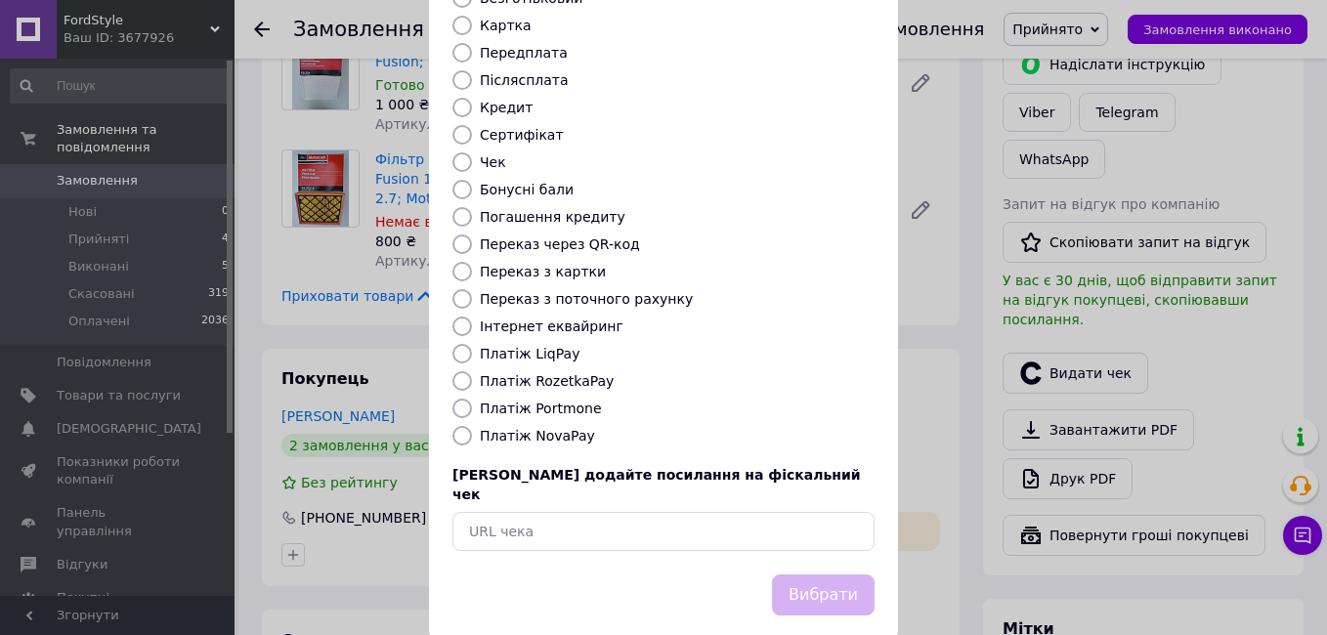 The height and width of the screenshot is (635, 1327). What do you see at coordinates (524, 80) in the screenshot?
I see `label: Післясплата` at bounding box center [524, 80].